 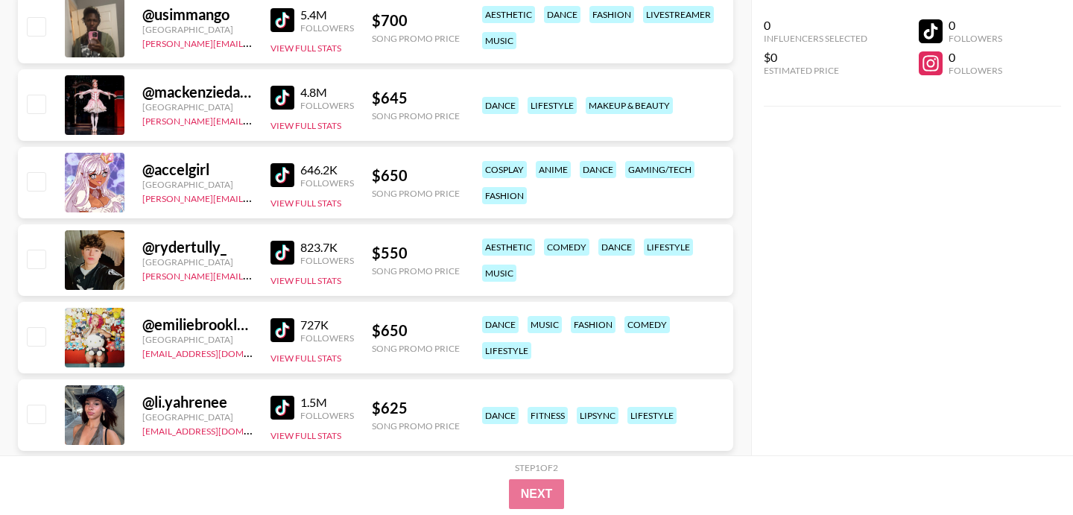 What do you see at coordinates (660, 169) in the screenshot?
I see `div: gaming/tech` at bounding box center [660, 169].